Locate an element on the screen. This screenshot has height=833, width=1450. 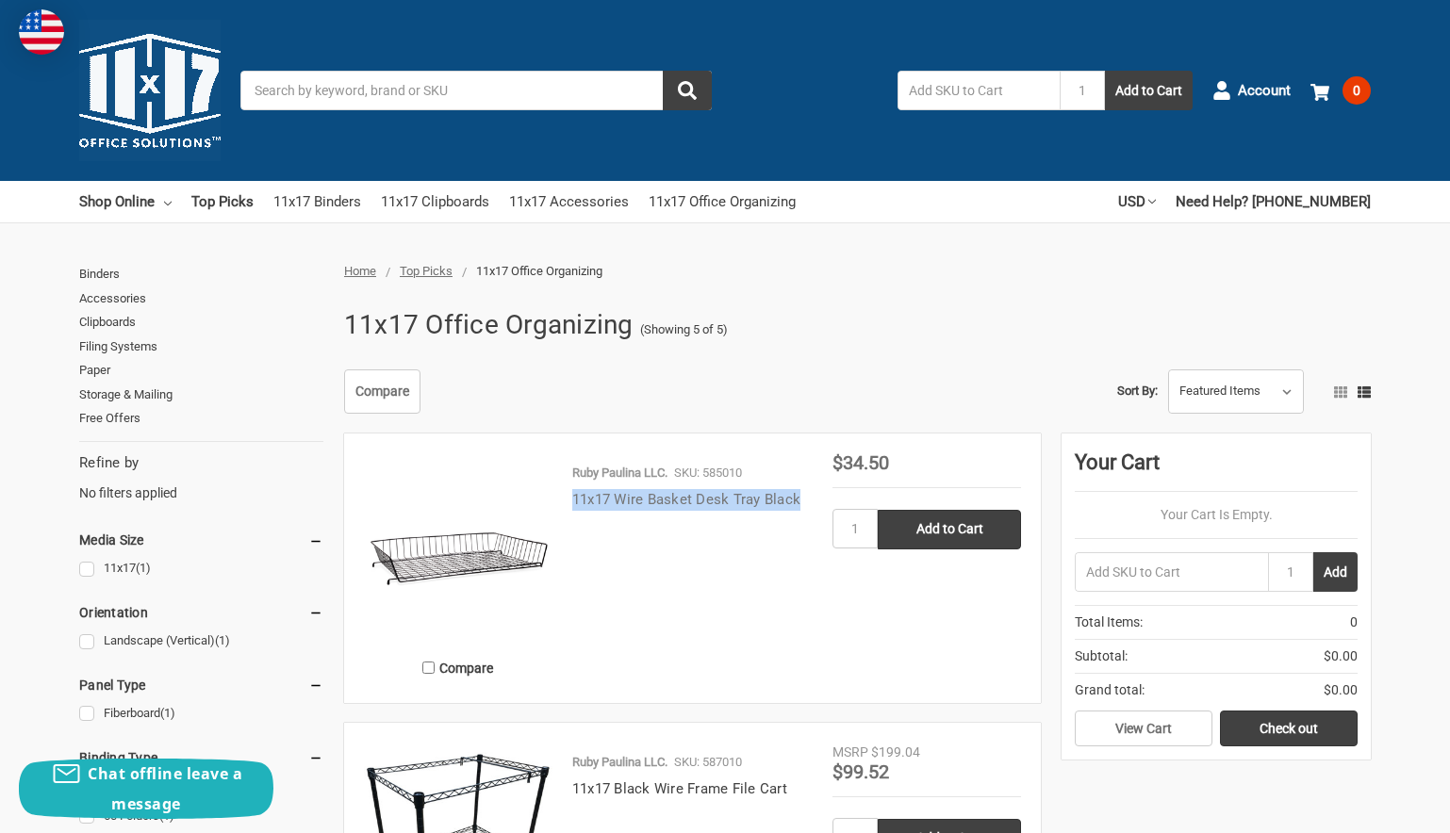
h5: Panel Type is located at coordinates (201, 685).